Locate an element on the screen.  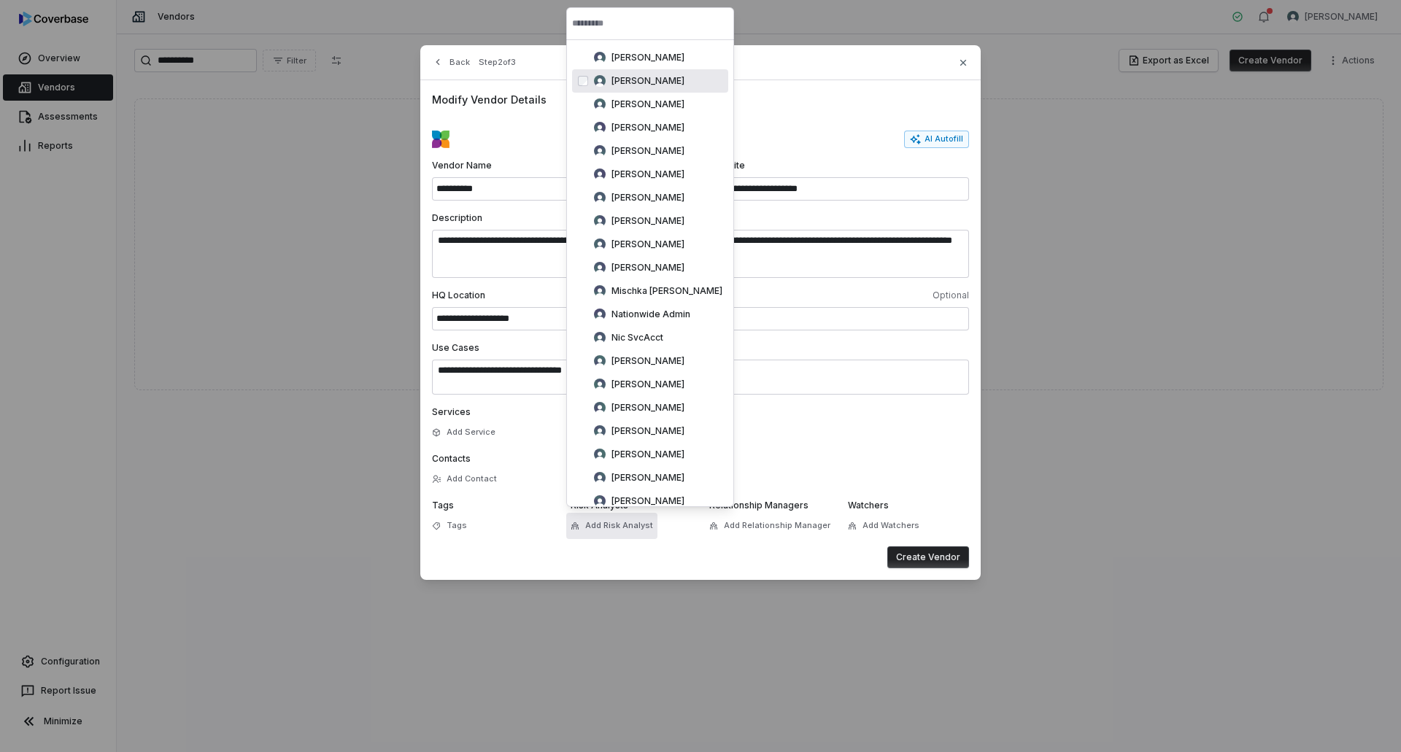
img: Sean Wozniak avatar is located at coordinates (600, 455).